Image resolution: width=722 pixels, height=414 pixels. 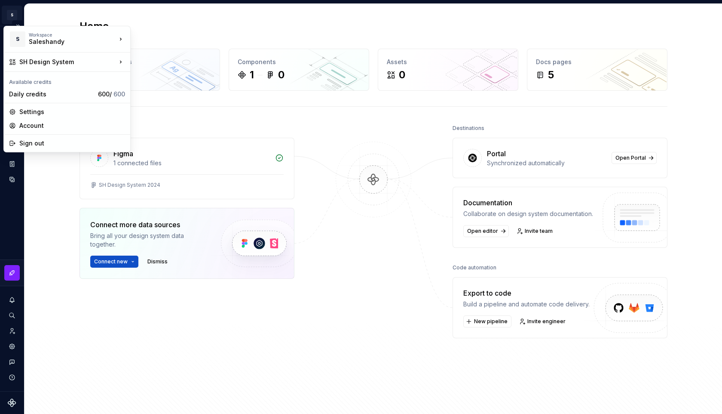 What do you see at coordinates (119, 94) in the screenshot?
I see `span: 600` at bounding box center [119, 94].